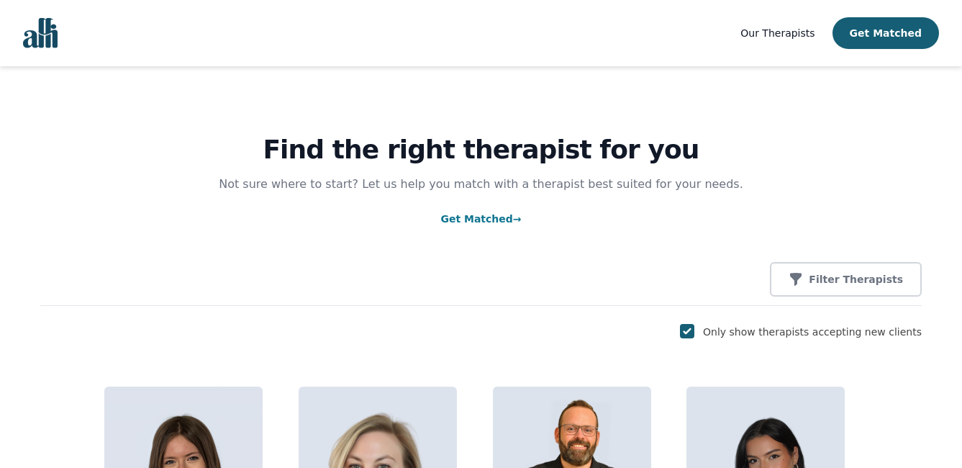  What do you see at coordinates (846, 279) in the screenshot?
I see `button: Filter Therapists` at bounding box center [846, 279].